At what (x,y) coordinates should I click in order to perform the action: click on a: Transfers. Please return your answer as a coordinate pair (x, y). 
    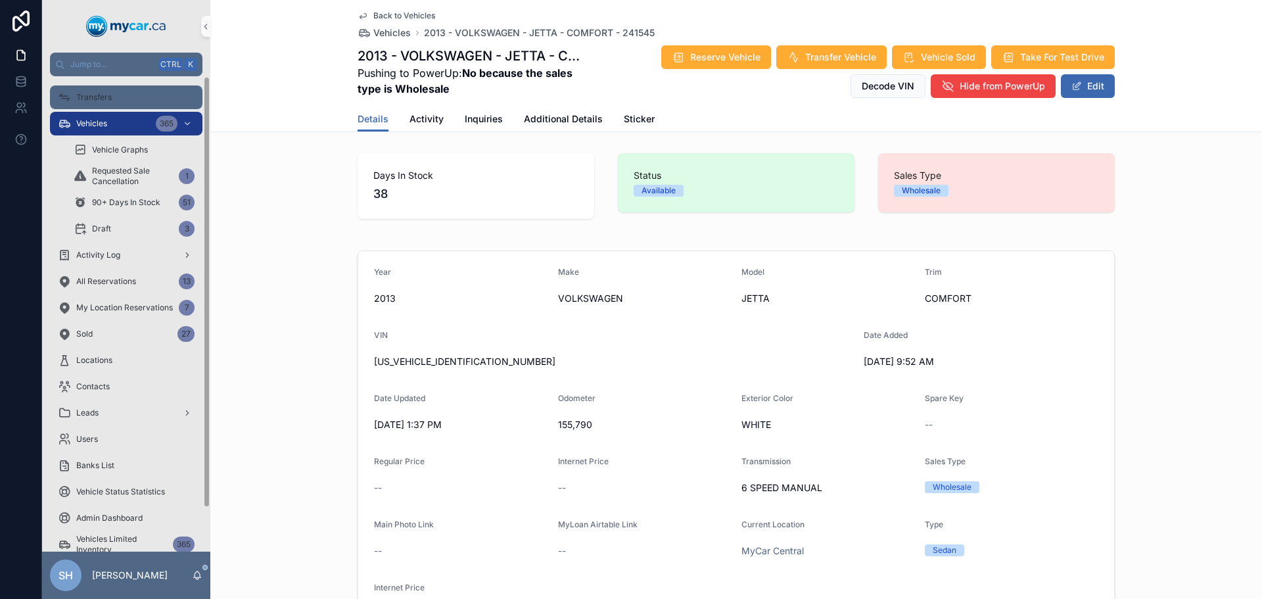
    Looking at the image, I should click on (126, 97).